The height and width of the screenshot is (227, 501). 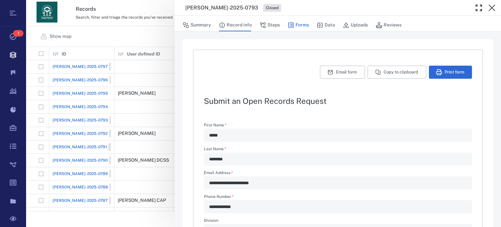 What do you see at coordinates (355, 25) in the screenshot?
I see `button: Uploads` at bounding box center [355, 25].